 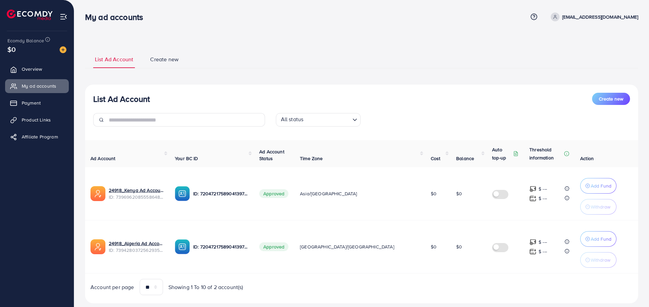 What do you see at coordinates (186, 159) in the screenshot?
I see `span: Your BC ID` at bounding box center [186, 159].